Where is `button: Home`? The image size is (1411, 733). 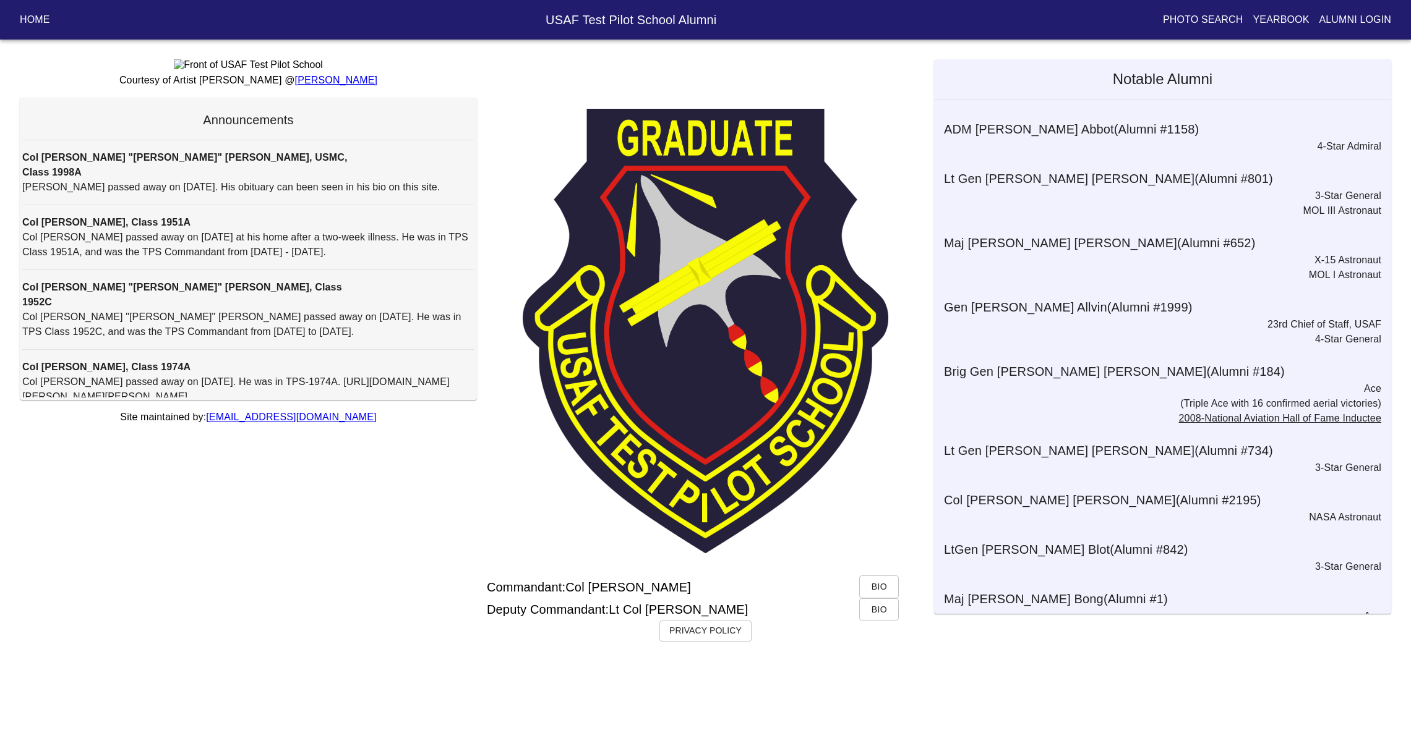 button: Home is located at coordinates (35, 20).